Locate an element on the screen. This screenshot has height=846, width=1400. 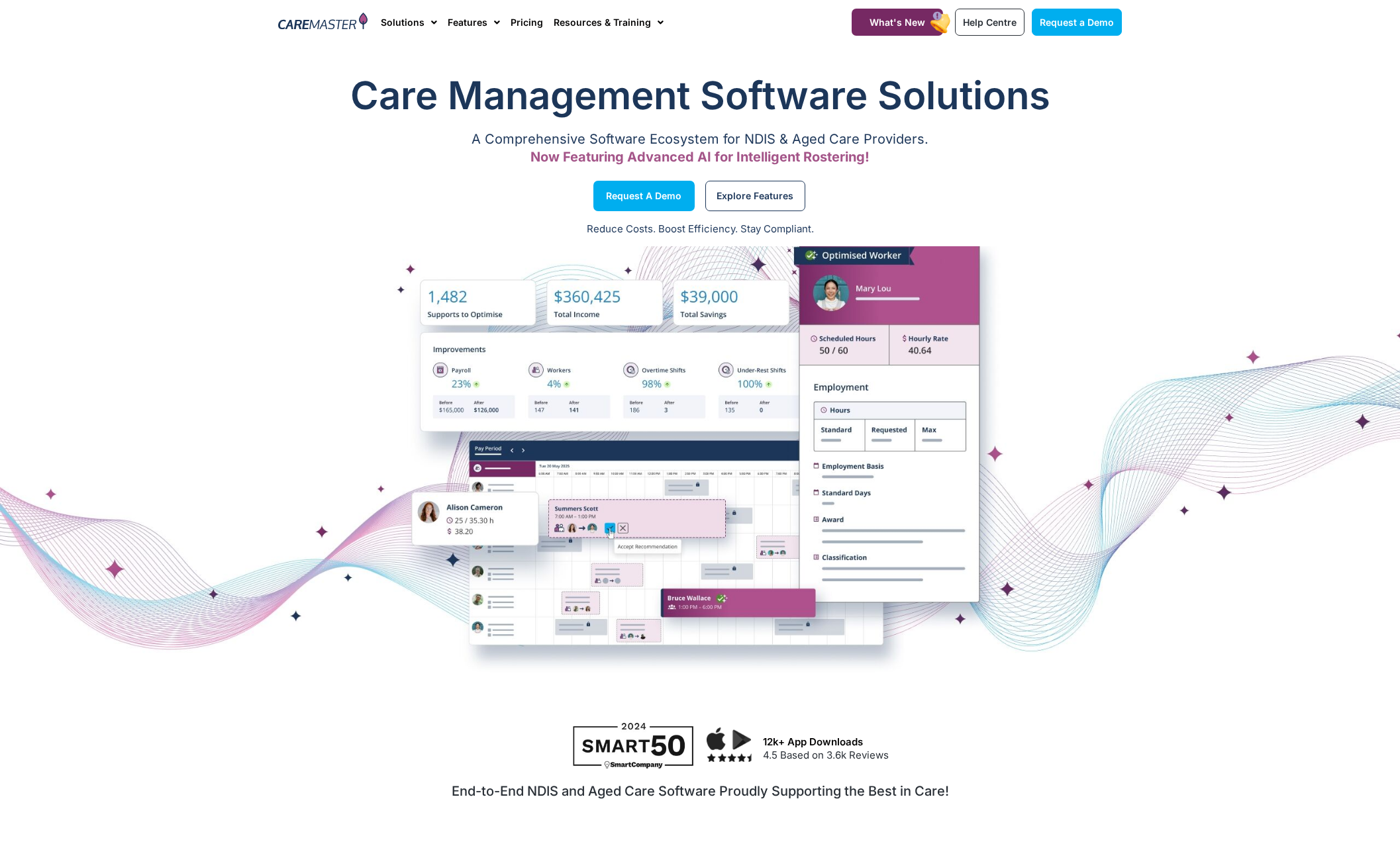
p: A Comprehensive Software Ecosystem for NDIS & Aged Care Providers. is located at coordinates (700, 139).